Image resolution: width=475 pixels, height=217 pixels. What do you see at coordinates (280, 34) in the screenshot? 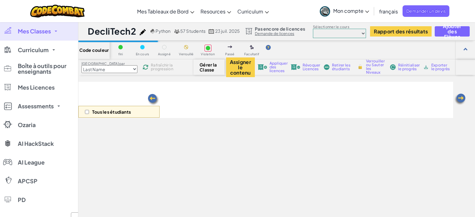
I see `a: Demande de licences` at bounding box center [280, 34].